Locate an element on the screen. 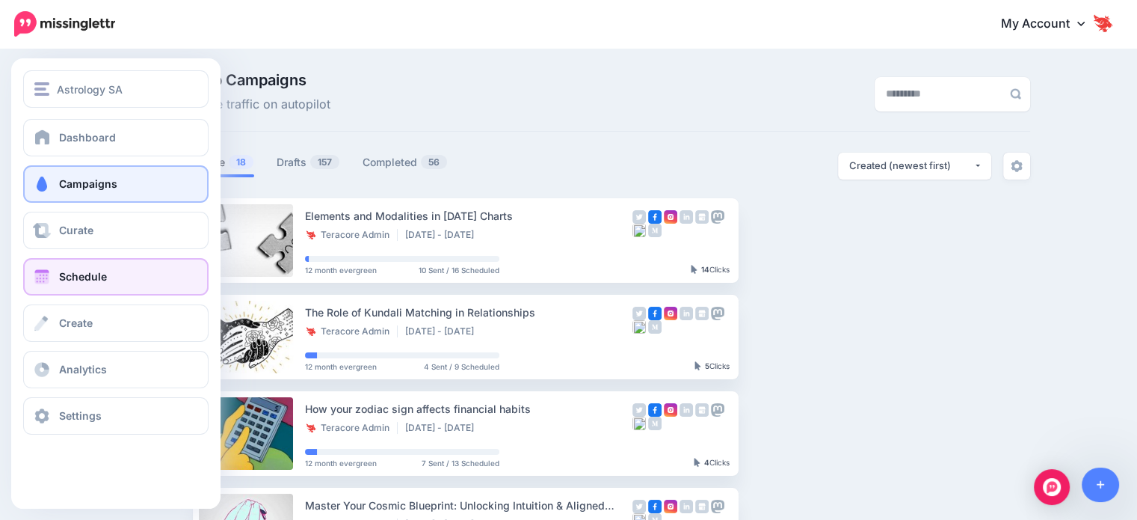  span: Schedule is located at coordinates (83, 276).